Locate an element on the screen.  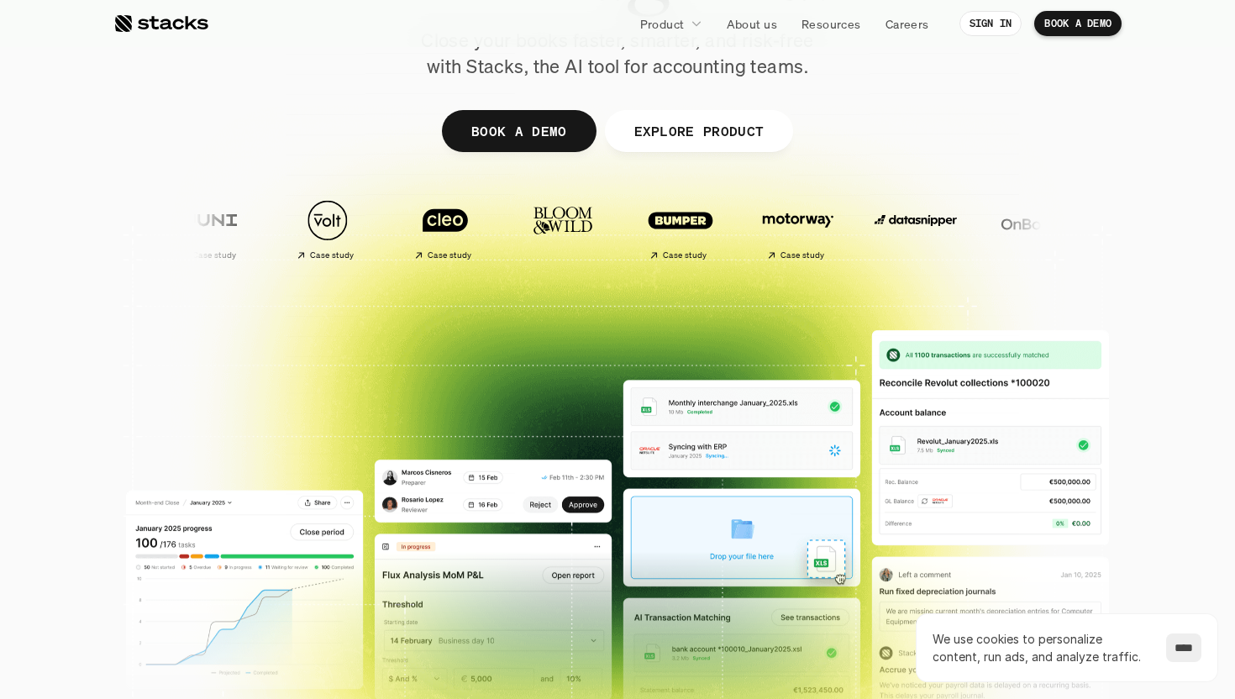
p: SIGN IN is located at coordinates (991, 24).